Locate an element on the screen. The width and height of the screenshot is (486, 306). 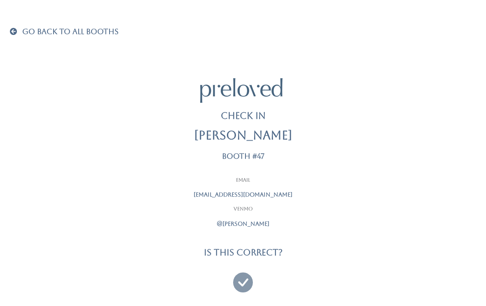
img: preloved logo is located at coordinates (241, 90).